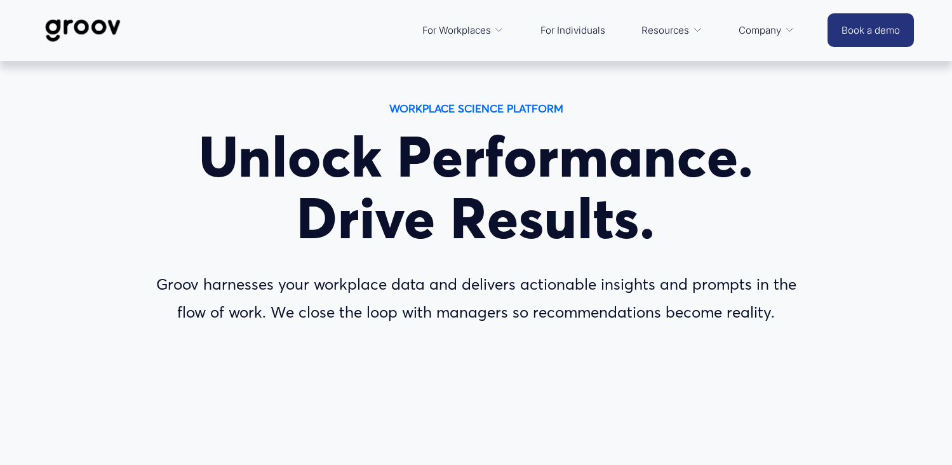 Image resolution: width=952 pixels, height=465 pixels. I want to click on span: Resources, so click(665, 30).